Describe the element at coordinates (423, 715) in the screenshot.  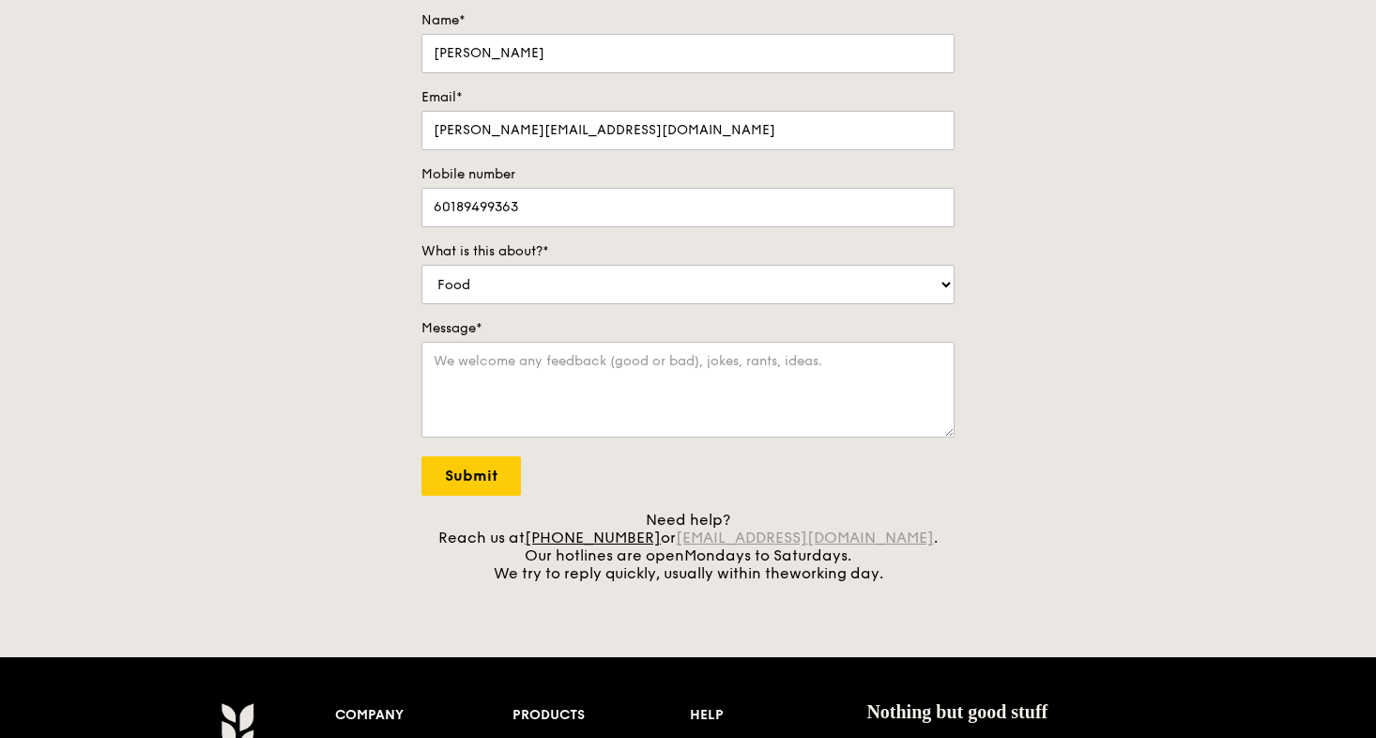
I see `div: Company` at that location.